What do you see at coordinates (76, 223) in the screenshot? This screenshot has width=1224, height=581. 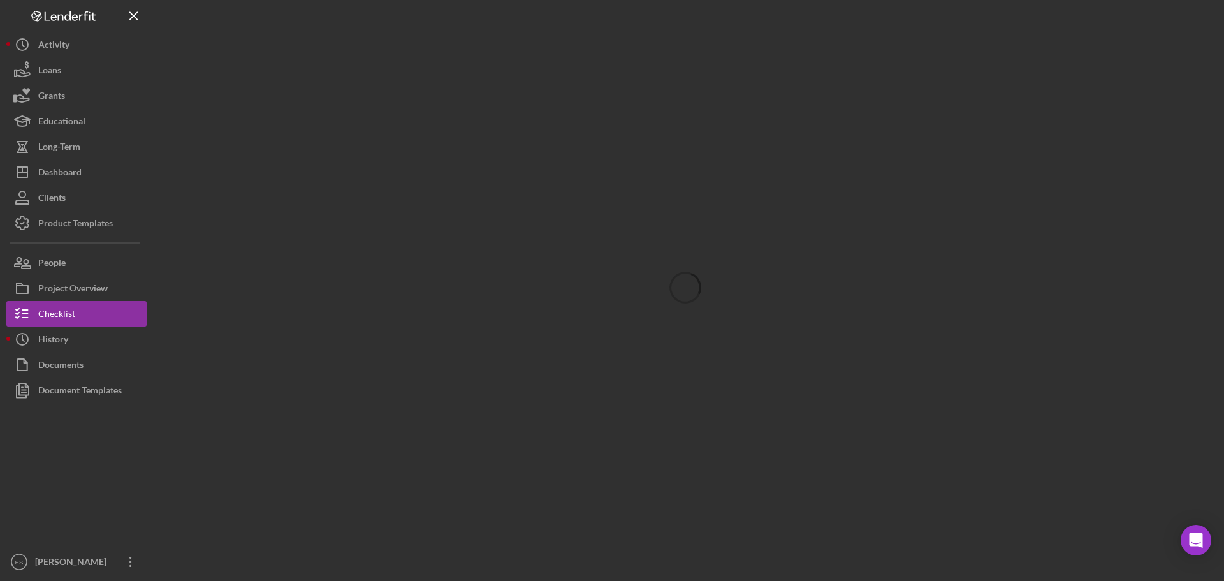 I see `button: Product Templates` at bounding box center [76, 223].